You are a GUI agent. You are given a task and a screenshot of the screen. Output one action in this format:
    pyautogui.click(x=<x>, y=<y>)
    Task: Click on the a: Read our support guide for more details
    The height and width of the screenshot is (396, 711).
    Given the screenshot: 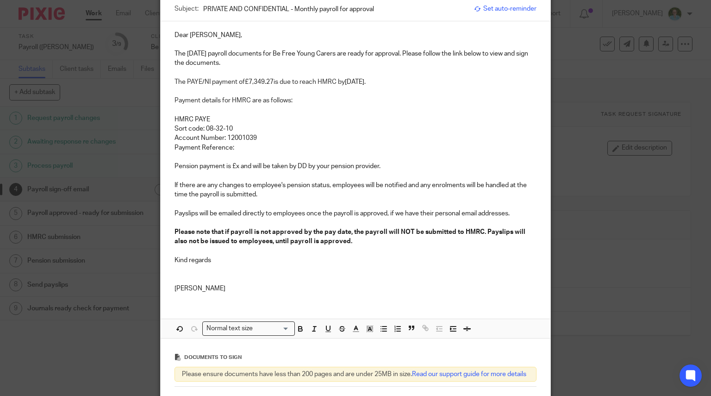 What is the action you would take?
    pyautogui.click(x=469, y=374)
    